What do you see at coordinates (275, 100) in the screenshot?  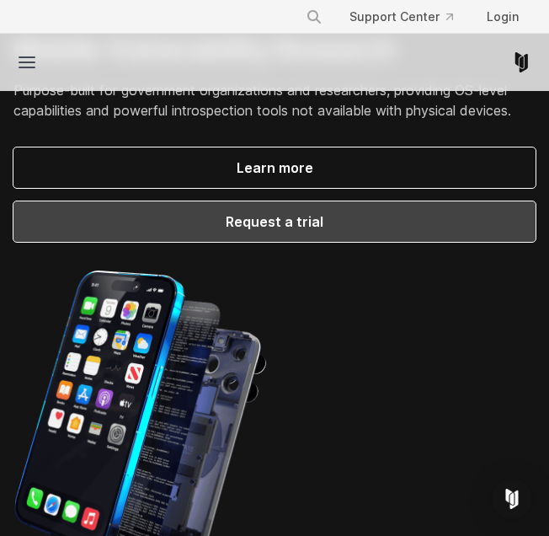 I see `p: Purpose-built for government organizations and researchers, providing OS-level capabilities and p...` at bounding box center [275, 100].